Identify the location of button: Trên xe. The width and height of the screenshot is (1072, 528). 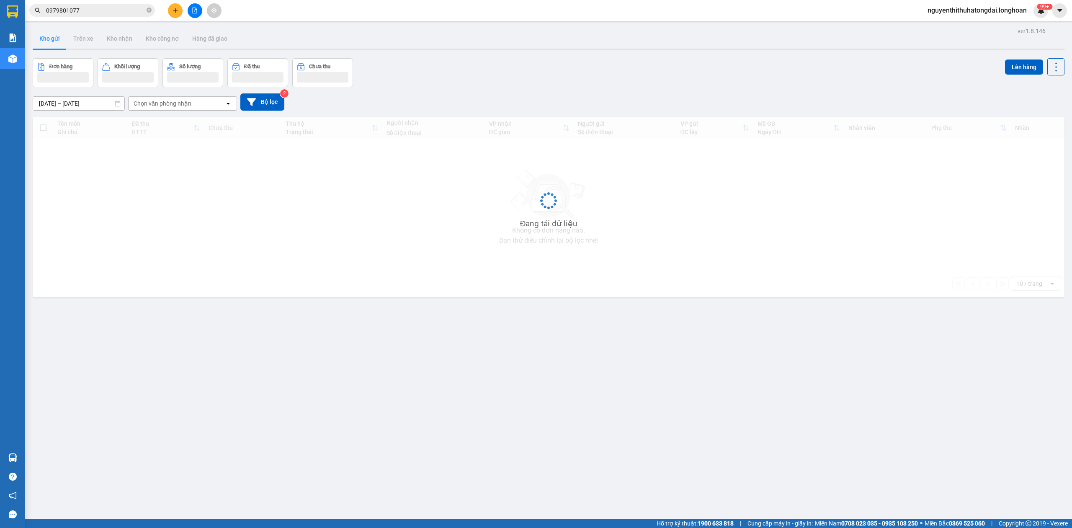
(83, 39).